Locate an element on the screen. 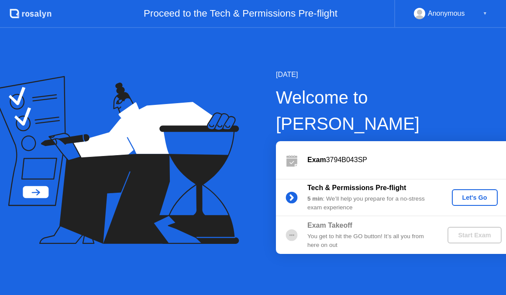  div: Start Exam is located at coordinates (474, 235).